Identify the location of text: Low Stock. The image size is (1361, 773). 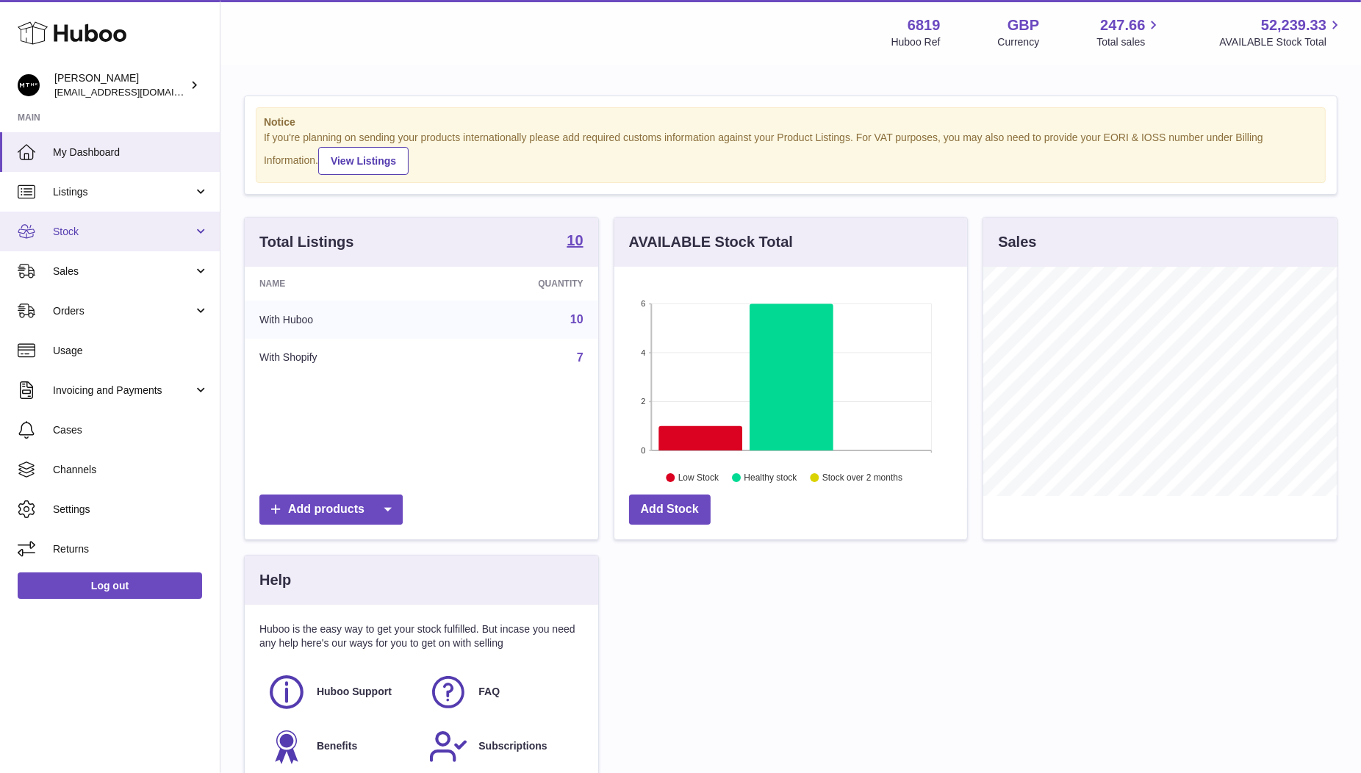
(699, 478).